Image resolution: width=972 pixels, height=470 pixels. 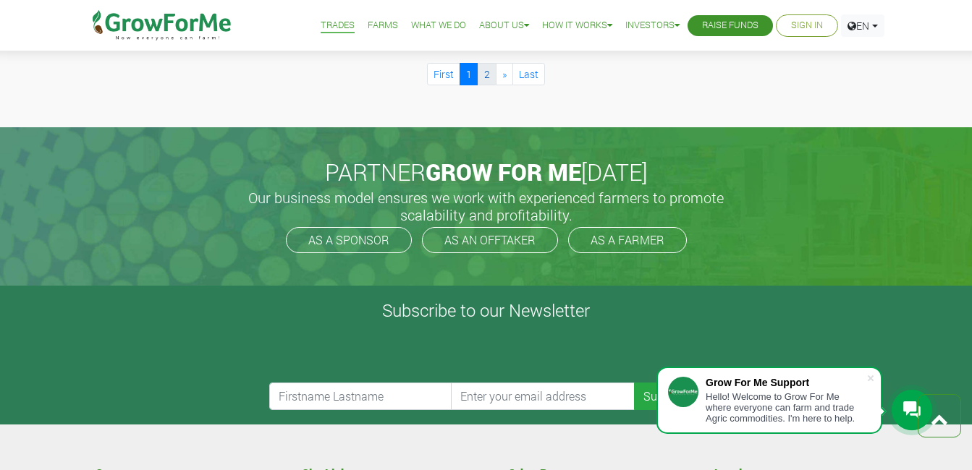 What do you see at coordinates (438, 25) in the screenshot?
I see `a: What We Do` at bounding box center [438, 25].